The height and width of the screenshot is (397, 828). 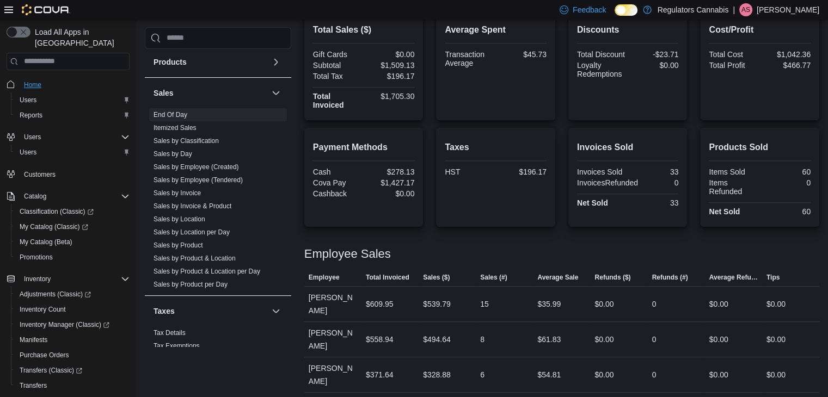 What do you see at coordinates (612, 278) in the screenshot?
I see `span: Refunds ($)` at bounding box center [612, 278].